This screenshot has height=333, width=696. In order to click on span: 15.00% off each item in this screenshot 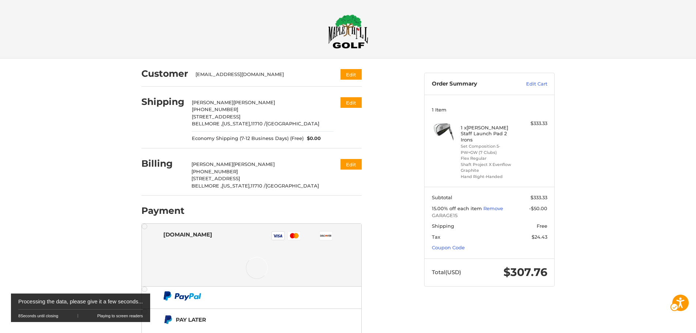, I will do `click(458, 208)`.